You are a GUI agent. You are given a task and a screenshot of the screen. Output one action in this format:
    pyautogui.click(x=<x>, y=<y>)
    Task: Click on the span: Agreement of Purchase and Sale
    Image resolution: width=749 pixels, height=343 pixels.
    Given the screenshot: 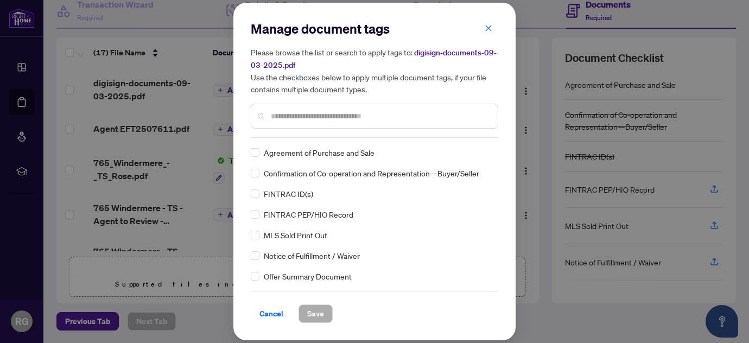 What is the action you would take?
    pyautogui.click(x=319, y=152)
    